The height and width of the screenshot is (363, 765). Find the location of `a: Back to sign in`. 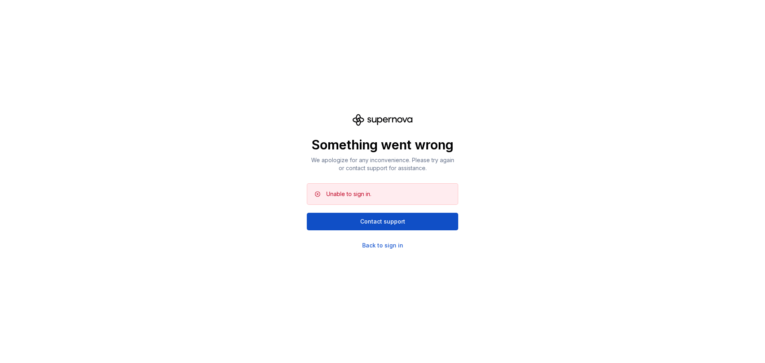

a: Back to sign in is located at coordinates (382, 245).